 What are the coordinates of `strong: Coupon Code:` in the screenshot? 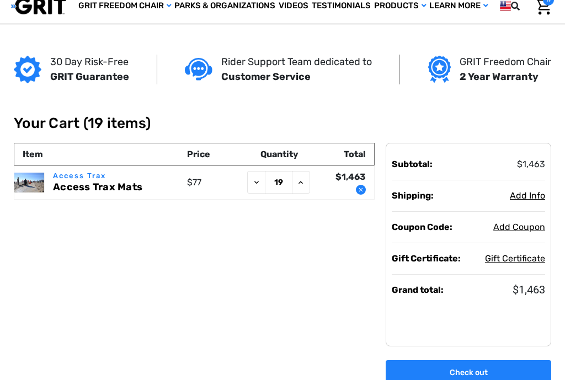 It's located at (422, 227).